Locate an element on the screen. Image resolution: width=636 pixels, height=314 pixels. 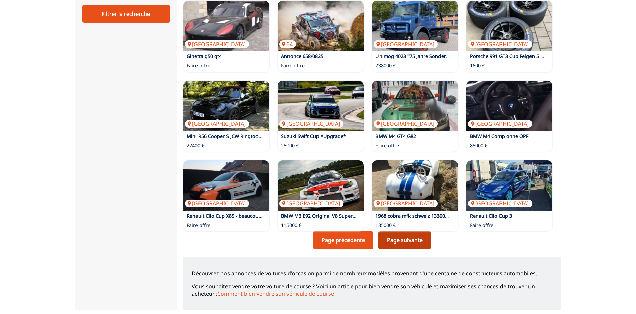
p: Découvrez nos annonces de voitures d'occasion parmi de nombreux modèles provenant d'une centaine ... is located at coordinates (372, 273).